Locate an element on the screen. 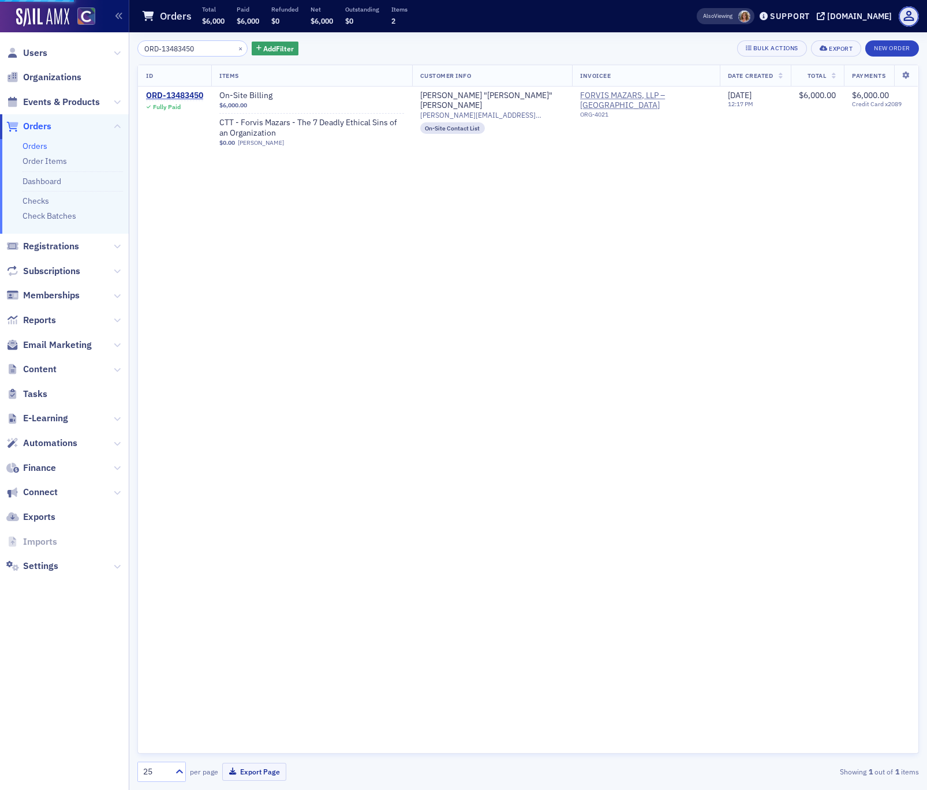 The image size is (927, 790). a: Registrations is located at coordinates (43, 246).